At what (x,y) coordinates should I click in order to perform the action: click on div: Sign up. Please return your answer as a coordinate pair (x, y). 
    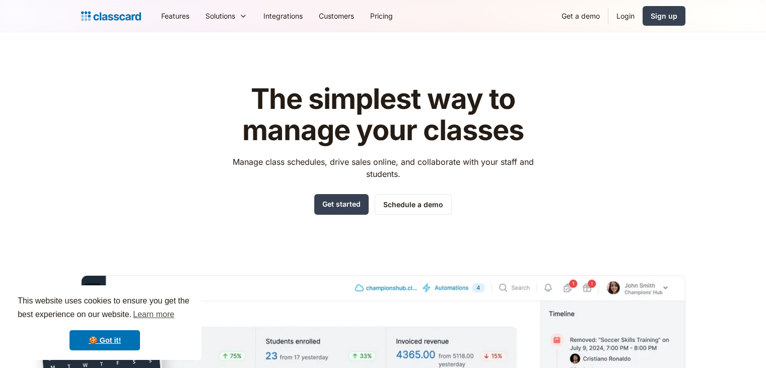
    Looking at the image, I should click on (664, 16).